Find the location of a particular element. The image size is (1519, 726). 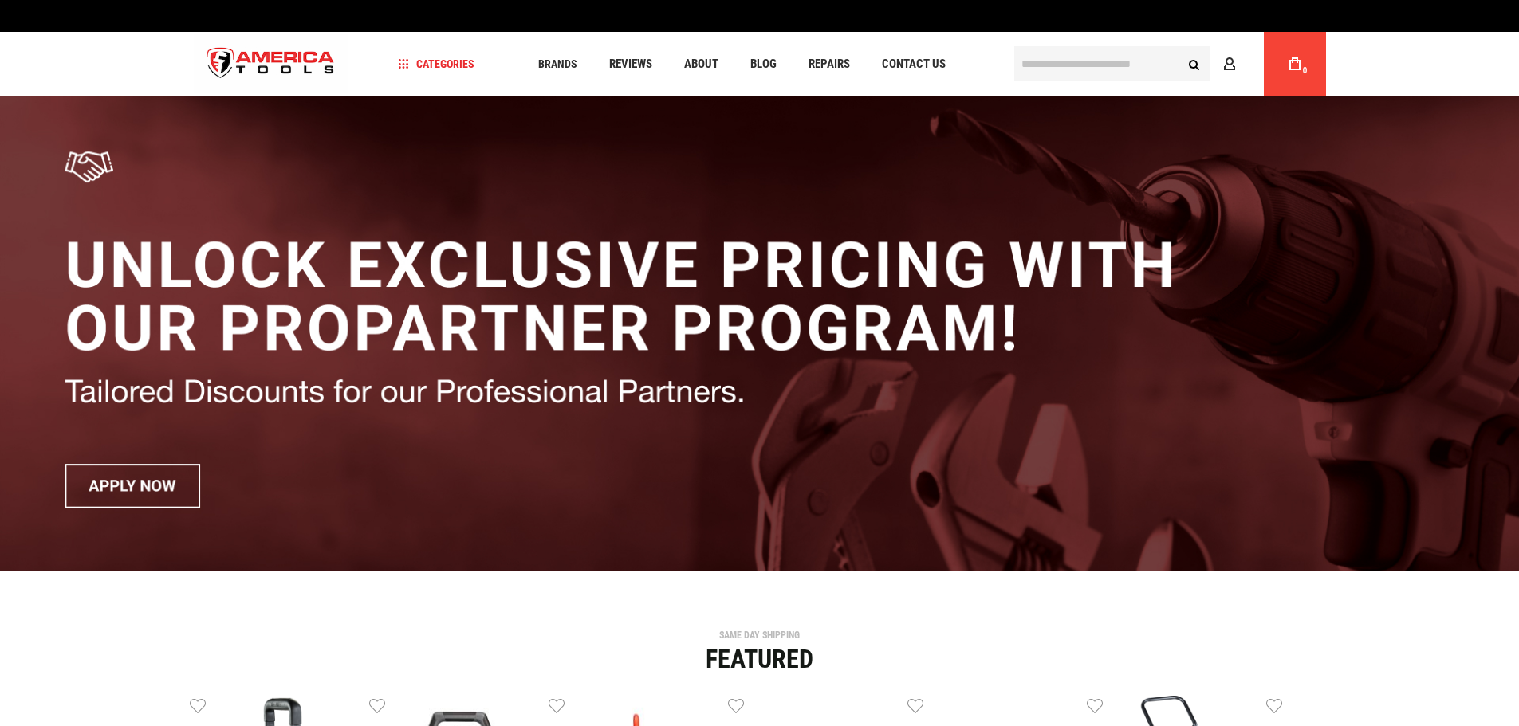

a: Contact Us is located at coordinates (914, 64).